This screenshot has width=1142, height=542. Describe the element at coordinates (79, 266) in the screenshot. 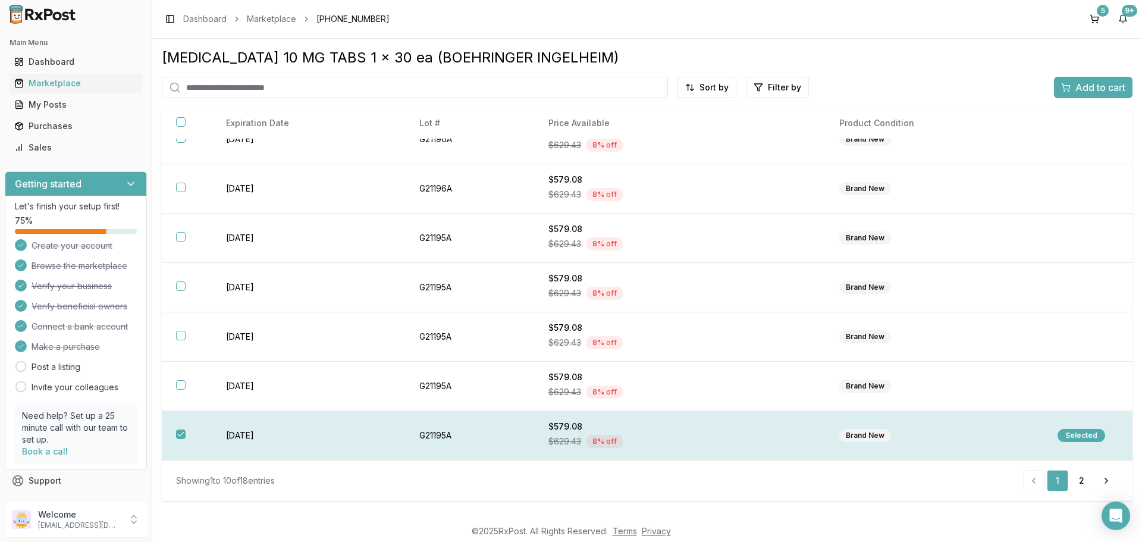

I see `span: Browse the marketplace` at that location.